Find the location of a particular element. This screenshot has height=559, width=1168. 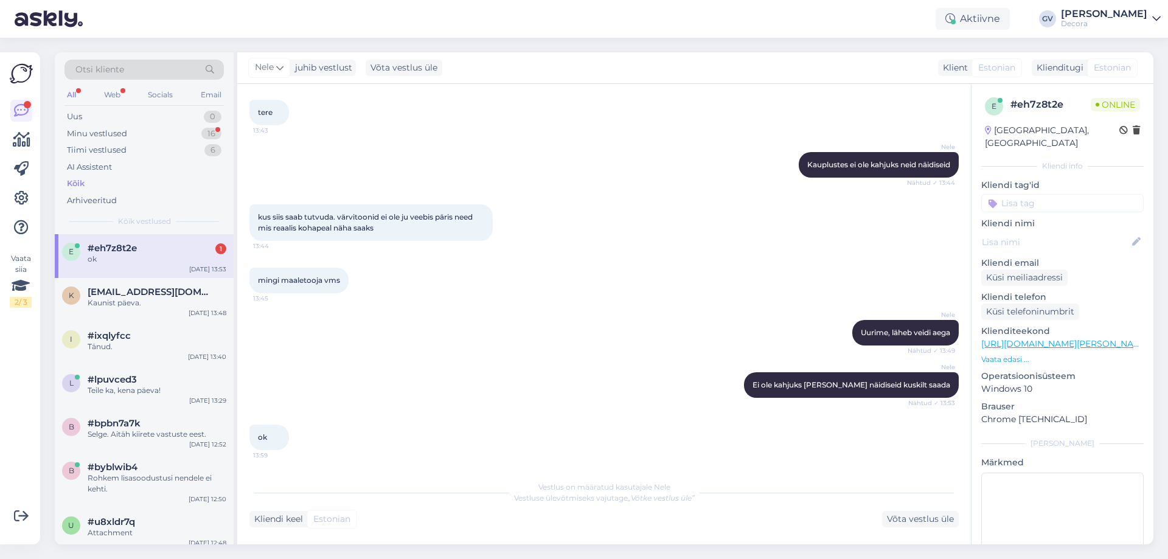

span: 13:44 is located at coordinates (276, 246).